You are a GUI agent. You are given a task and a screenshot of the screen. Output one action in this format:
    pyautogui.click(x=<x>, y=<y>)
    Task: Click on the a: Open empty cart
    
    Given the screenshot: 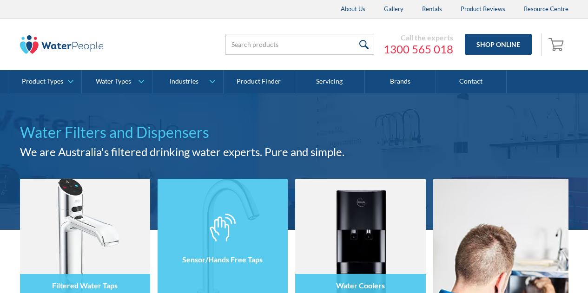 What is the action you would take?
    pyautogui.click(x=557, y=45)
    